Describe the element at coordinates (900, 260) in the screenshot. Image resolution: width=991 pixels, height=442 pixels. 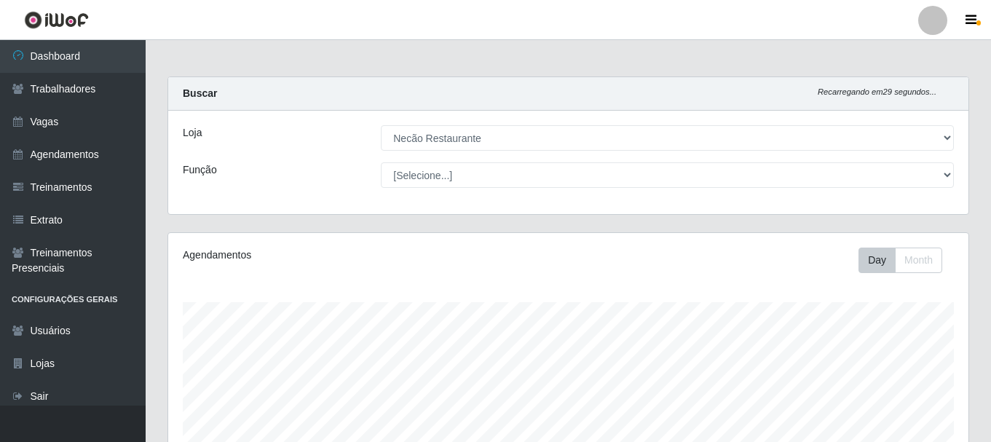
I see `div: First group` at that location.